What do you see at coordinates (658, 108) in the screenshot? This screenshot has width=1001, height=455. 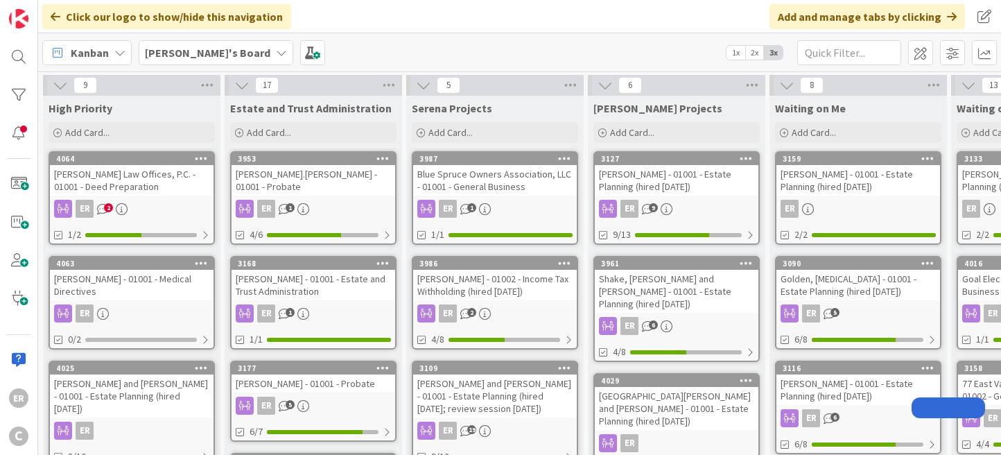 I see `span: Ryan Projects` at bounding box center [658, 108].